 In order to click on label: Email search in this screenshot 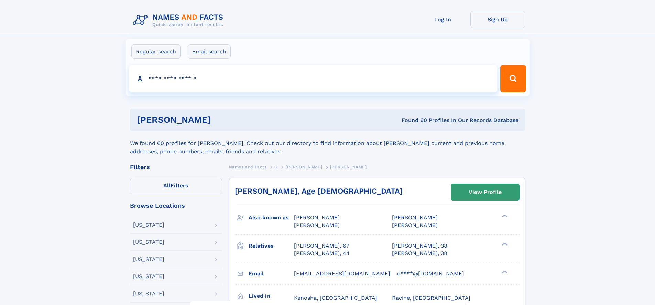, I will do `click(209, 52)`.